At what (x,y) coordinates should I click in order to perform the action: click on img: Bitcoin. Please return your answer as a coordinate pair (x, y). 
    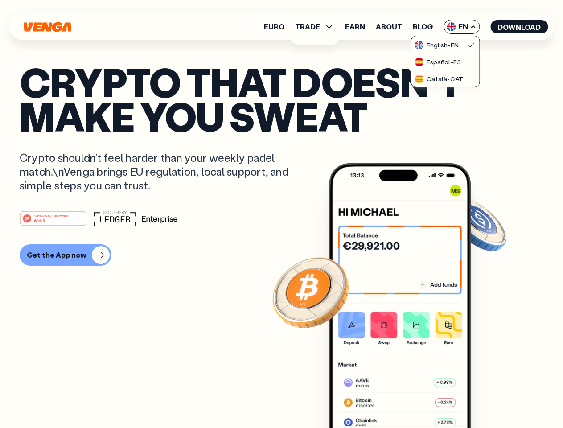
    Looking at the image, I should click on (311, 292).